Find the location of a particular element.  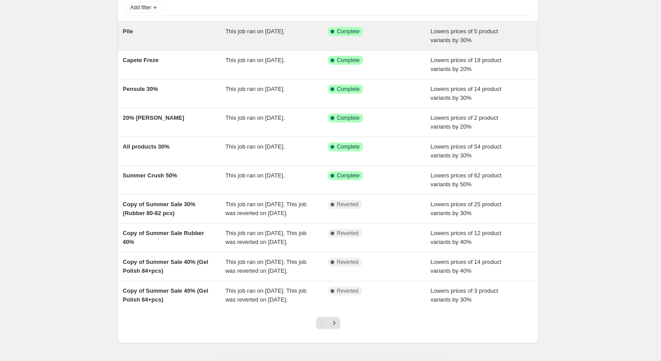

span: Pensule 30% is located at coordinates (141, 89).